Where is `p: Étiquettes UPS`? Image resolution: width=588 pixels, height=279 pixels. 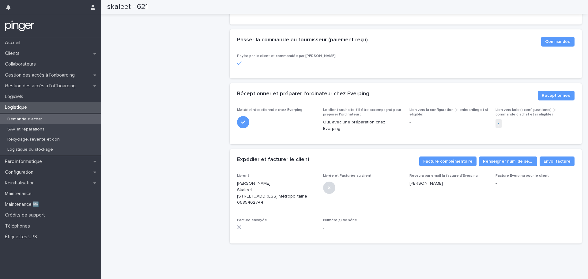 p: Étiquettes UPS is located at coordinates (22, 237).